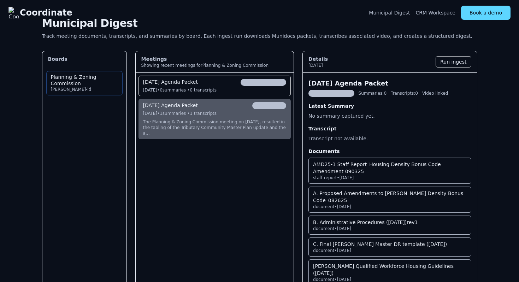  Describe the element at coordinates (84, 80) in the screenshot. I see `div: Planning & Zoning Commission` at that location.